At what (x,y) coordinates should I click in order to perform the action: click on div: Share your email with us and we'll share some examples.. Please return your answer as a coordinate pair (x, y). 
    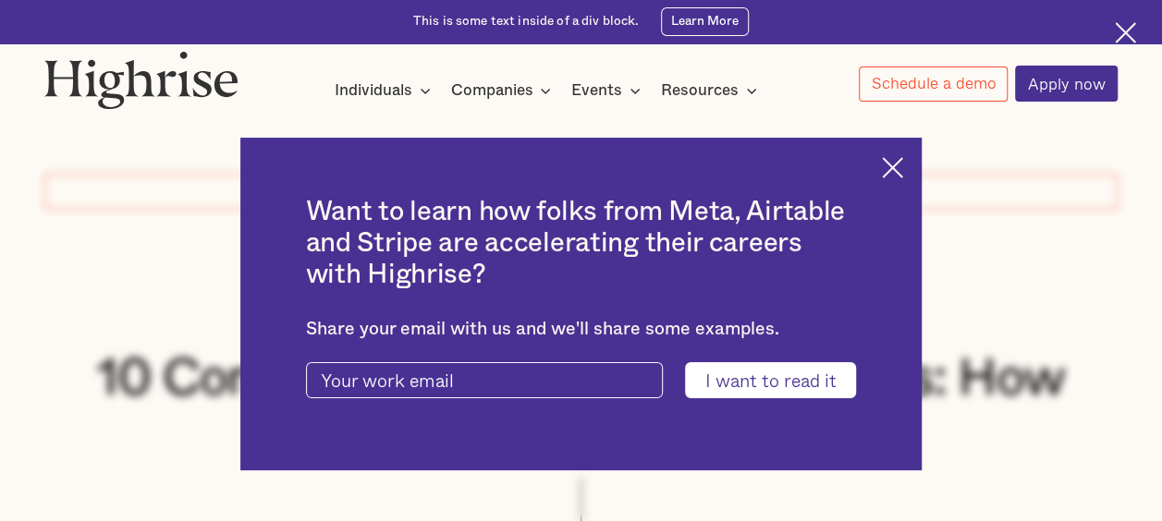
    Looking at the image, I should click on (581, 329).